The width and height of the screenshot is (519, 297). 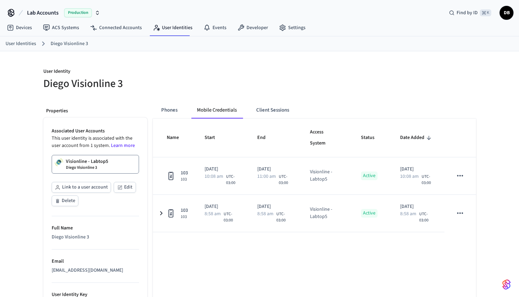 I want to click on a: Connected Accounts, so click(x=116, y=28).